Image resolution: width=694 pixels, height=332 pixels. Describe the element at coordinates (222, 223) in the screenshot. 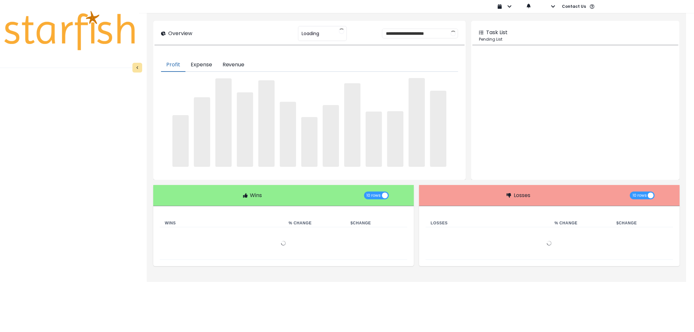

I see `th: Wins` at that location.